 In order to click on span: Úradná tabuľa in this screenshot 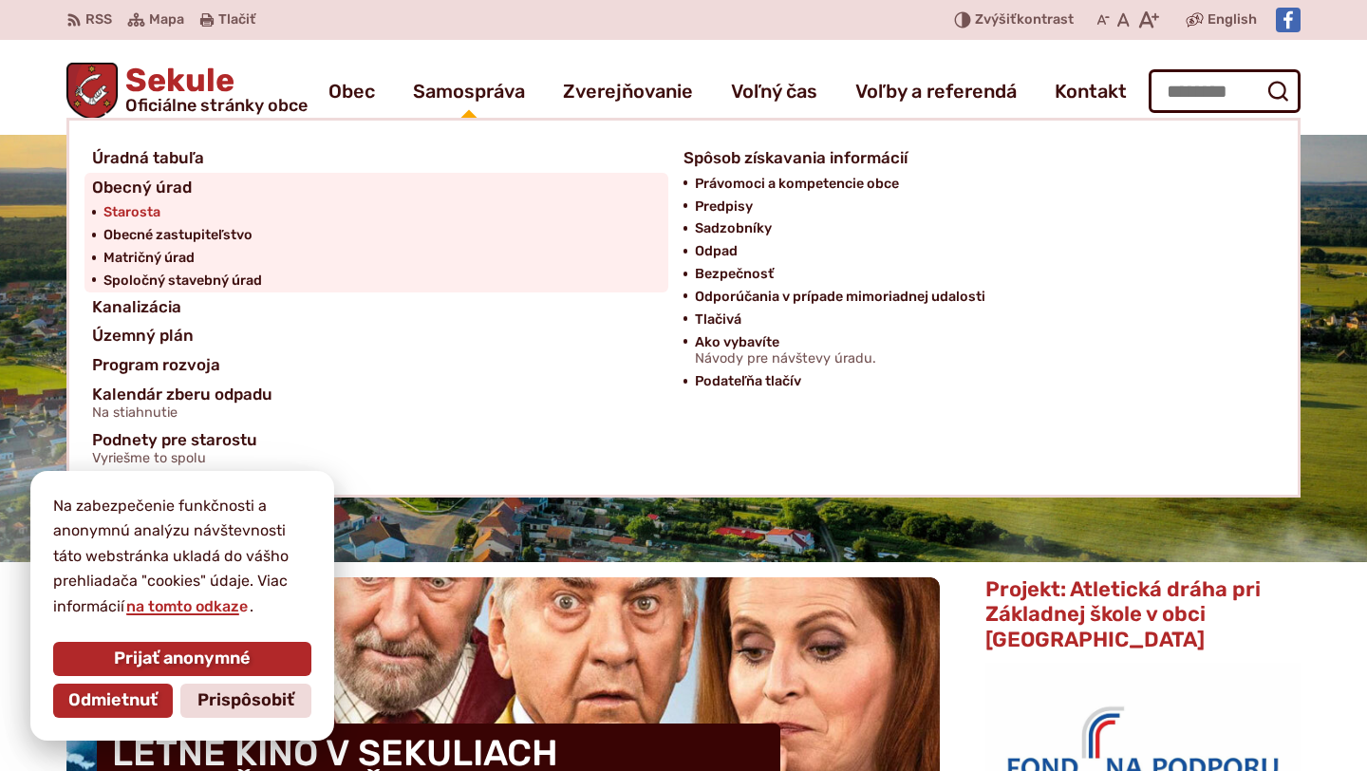, I will do `click(148, 158)`.